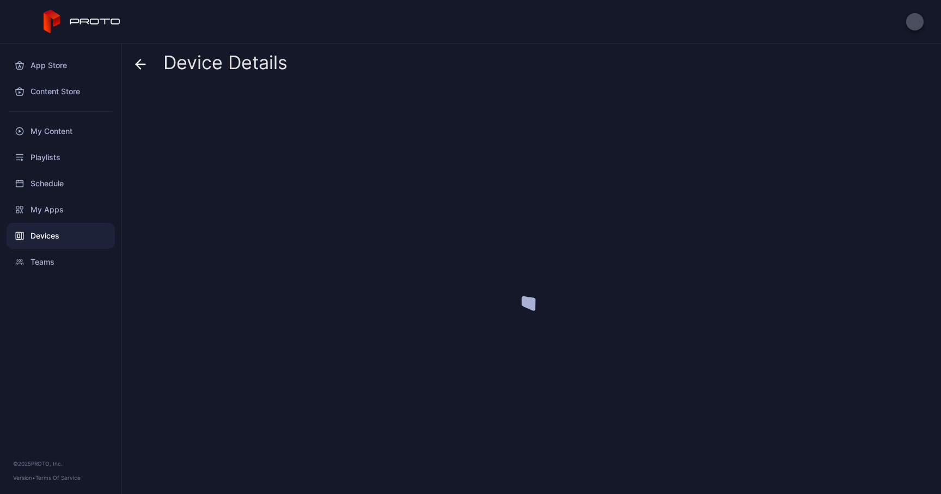  What do you see at coordinates (60, 210) in the screenshot?
I see `div: My Apps` at bounding box center [60, 210].